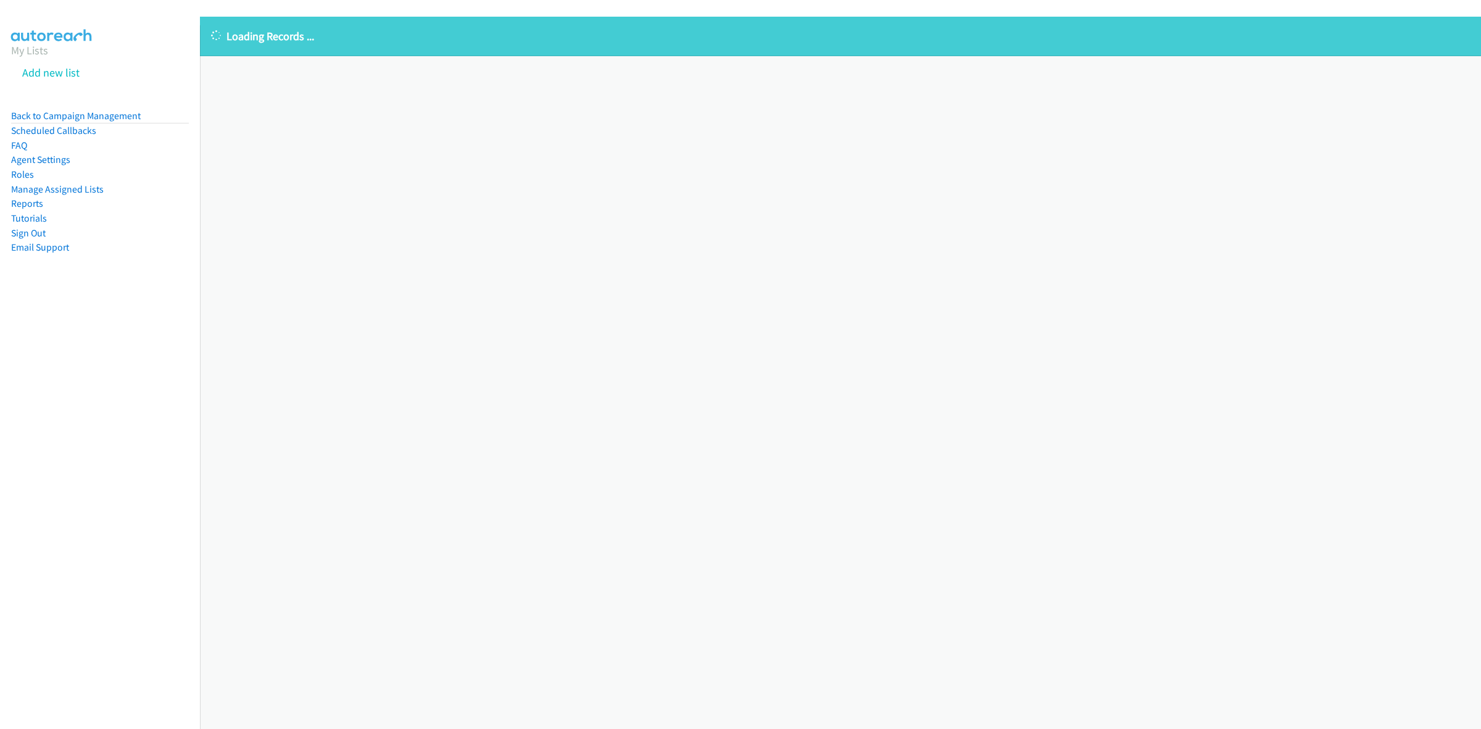 This screenshot has width=1481, height=729. I want to click on a: Tutorials, so click(29, 218).